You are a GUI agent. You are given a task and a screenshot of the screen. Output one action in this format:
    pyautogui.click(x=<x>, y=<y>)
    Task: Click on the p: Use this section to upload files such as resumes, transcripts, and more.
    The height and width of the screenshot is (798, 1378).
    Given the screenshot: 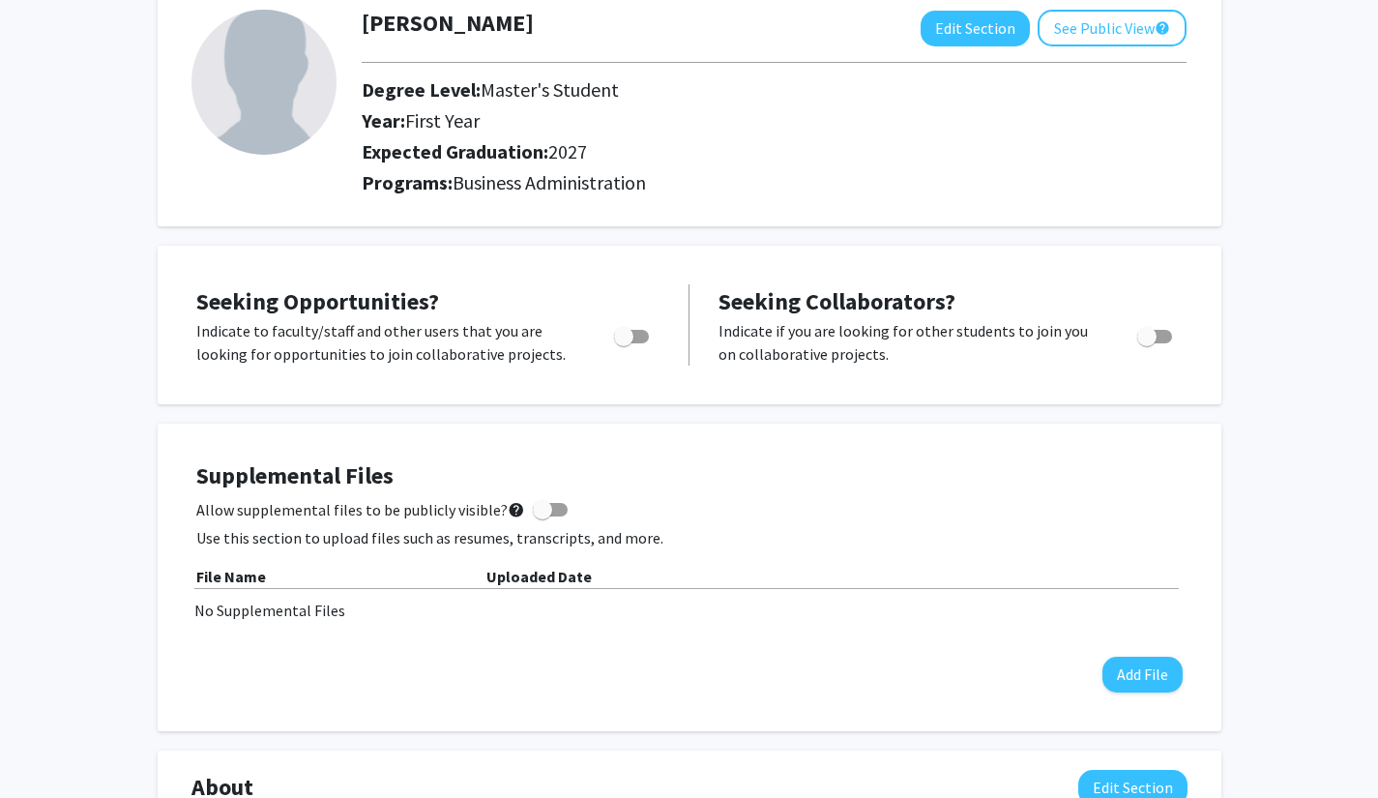 What is the action you would take?
    pyautogui.click(x=690, y=538)
    